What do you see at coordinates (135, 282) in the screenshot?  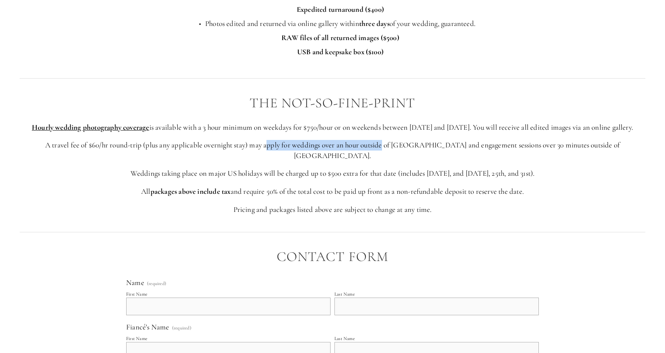 I see `span: Name` at bounding box center [135, 282].